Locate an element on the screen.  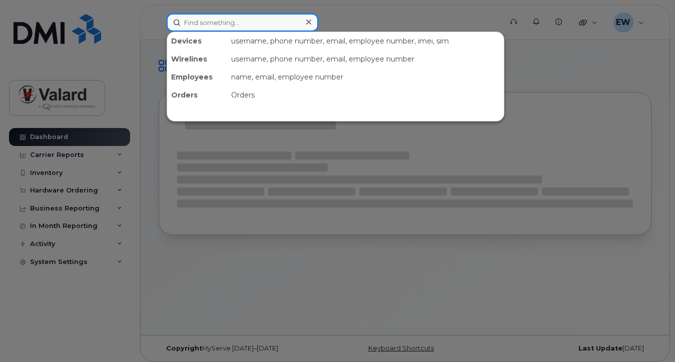
div: username, phone number, email, employee number, imei, sim is located at coordinates (365, 41).